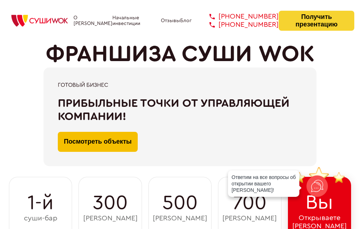  What do you see at coordinates (171, 21) in the screenshot?
I see `a: Отзывы` at bounding box center [171, 21].